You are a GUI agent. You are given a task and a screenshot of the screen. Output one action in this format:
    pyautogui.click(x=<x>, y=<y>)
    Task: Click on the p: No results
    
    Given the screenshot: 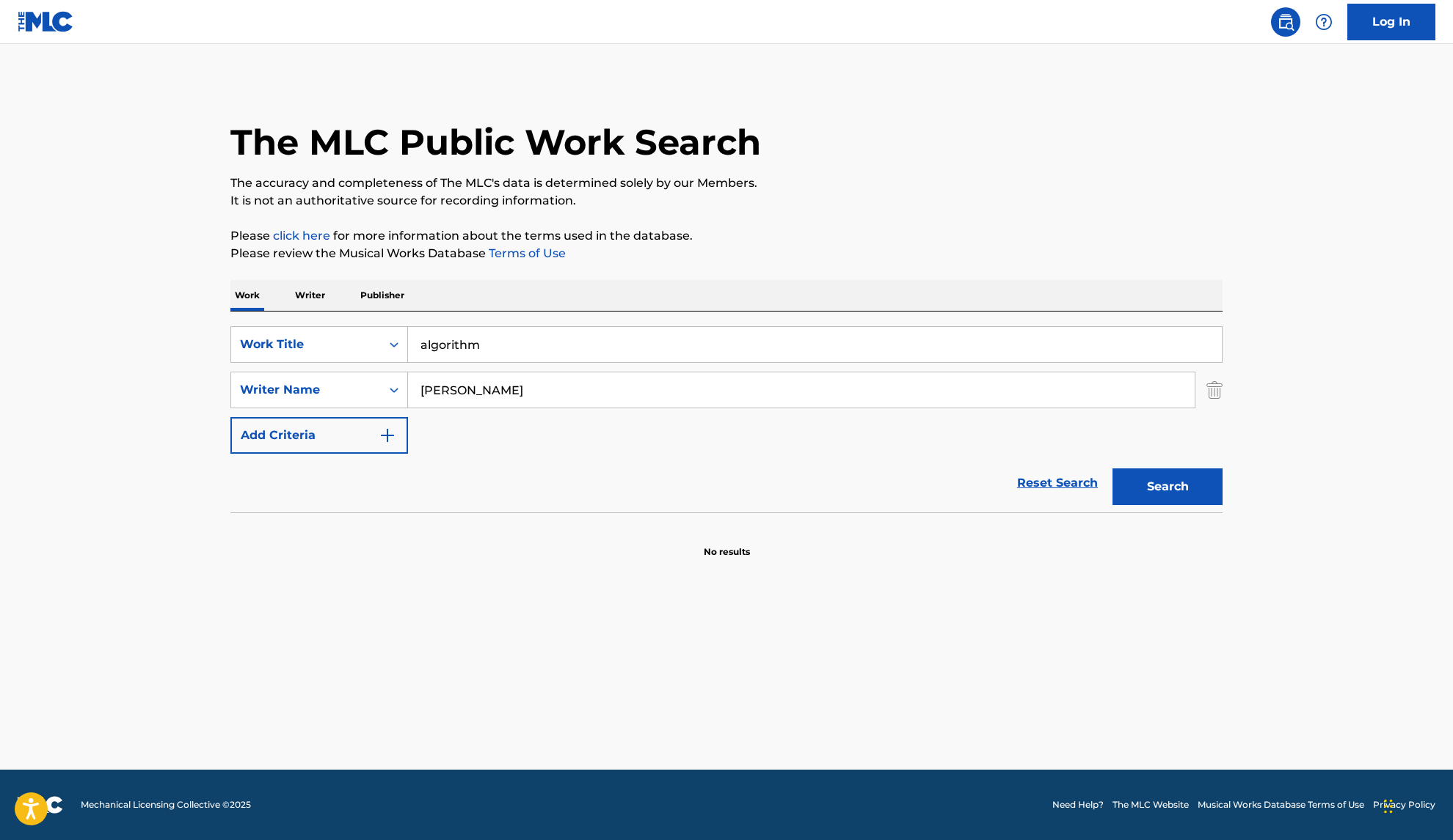 What is the action you would take?
    pyautogui.click(x=726, y=544)
    